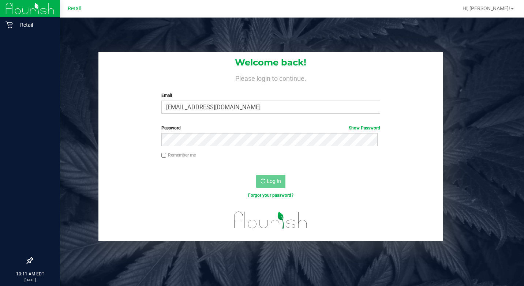  What do you see at coordinates (30, 274) in the screenshot?
I see `p: 10:11 AM EDT` at bounding box center [30, 274].